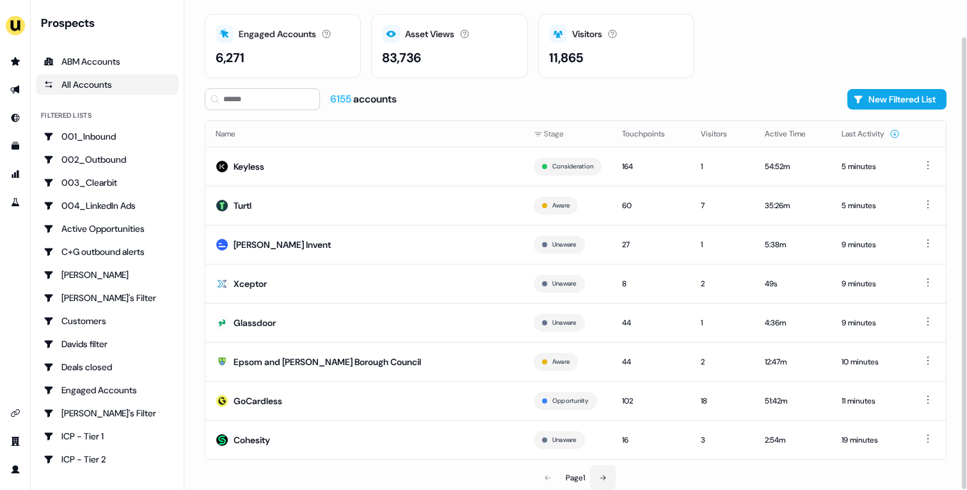  Describe the element at coordinates (568, 134) in the screenshot. I see `div: Stage` at that location.